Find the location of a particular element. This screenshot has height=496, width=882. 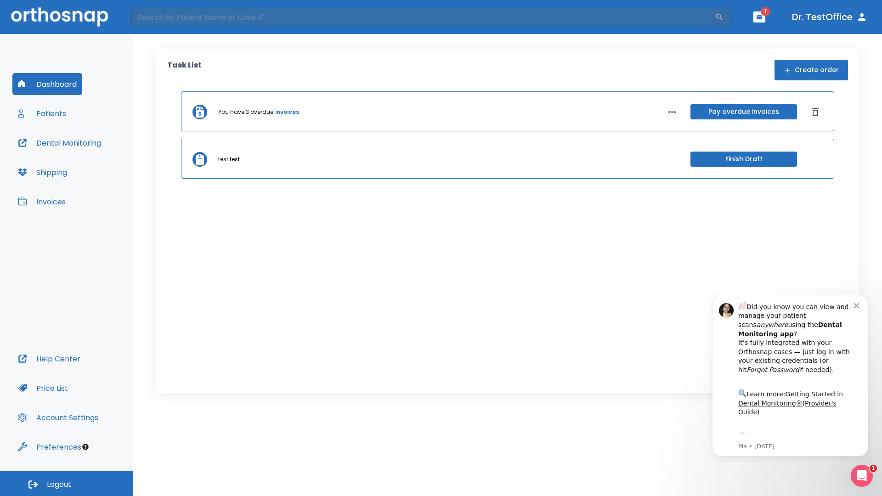

i: anywhere is located at coordinates (74, 38).